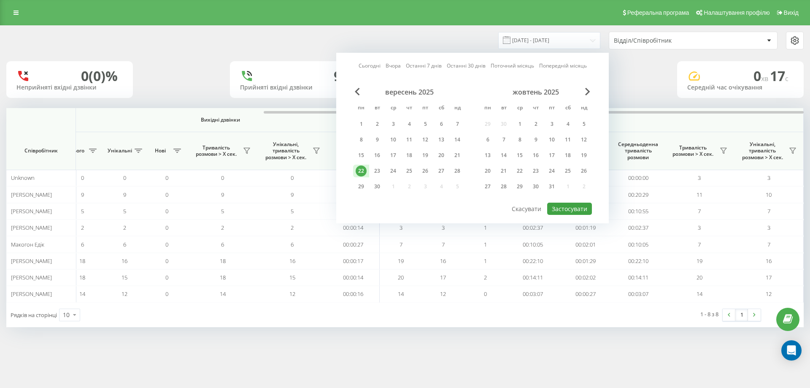  I want to click on div: вт 28 жовт 2025 р., so click(504, 187).